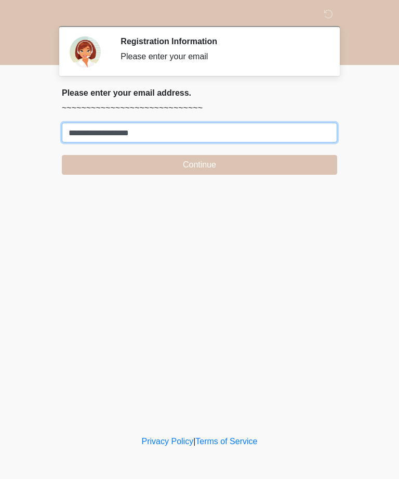  What do you see at coordinates (200, 165) in the screenshot?
I see `button: Continue` at bounding box center [200, 165].